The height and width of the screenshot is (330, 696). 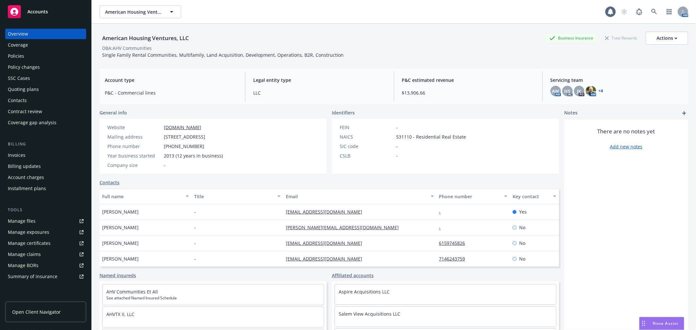 What do you see at coordinates (643, 324) in the screenshot?
I see `div: Drag to move` at bounding box center [643, 324].